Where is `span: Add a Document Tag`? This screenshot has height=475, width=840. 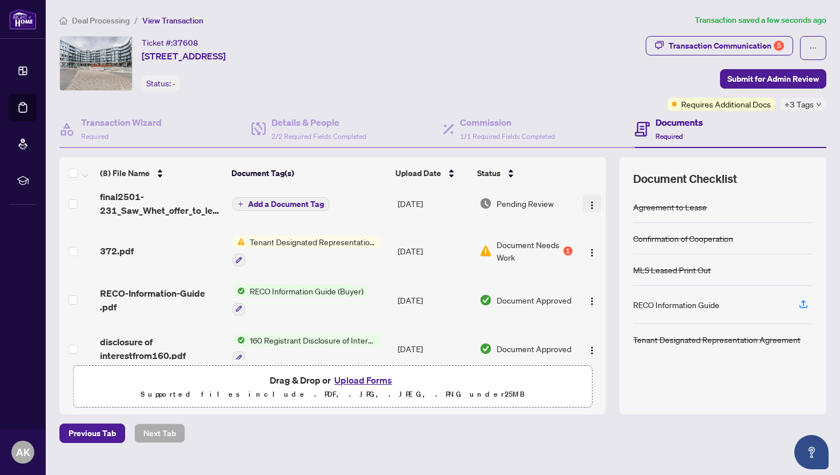
span: Add a Document Tag is located at coordinates (286, 204).